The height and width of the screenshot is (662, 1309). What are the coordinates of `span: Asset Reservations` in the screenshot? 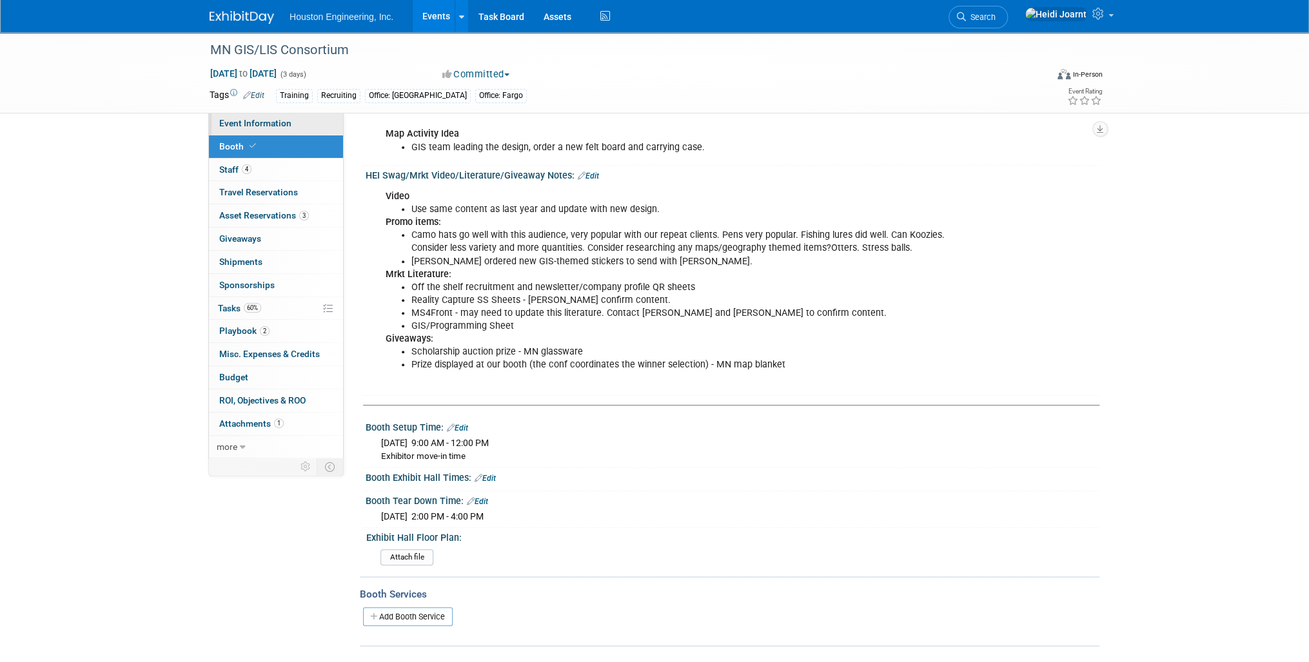 It's located at (264, 215).